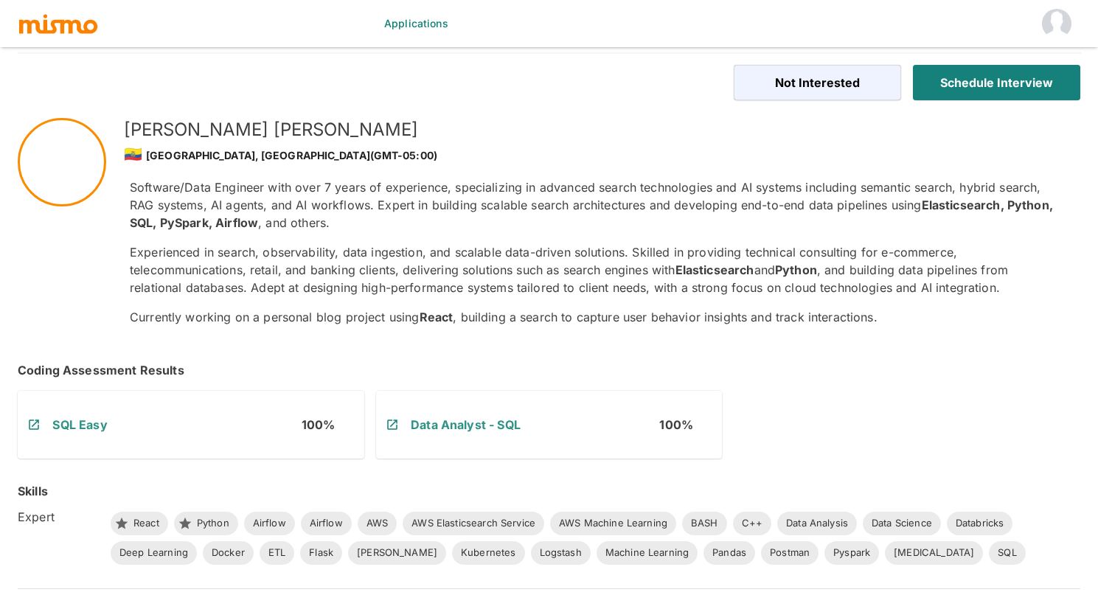 This screenshot has width=1098, height=595. What do you see at coordinates (58, 24) in the screenshot?
I see `img: logo` at bounding box center [58, 24].